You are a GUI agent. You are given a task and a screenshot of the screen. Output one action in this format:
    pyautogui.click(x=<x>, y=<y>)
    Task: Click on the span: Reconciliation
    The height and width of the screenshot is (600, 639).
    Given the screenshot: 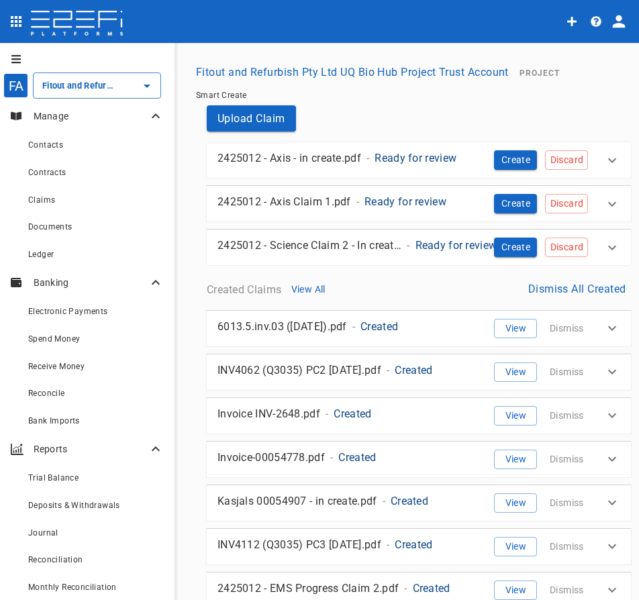 What is the action you would take?
    pyautogui.click(x=56, y=560)
    